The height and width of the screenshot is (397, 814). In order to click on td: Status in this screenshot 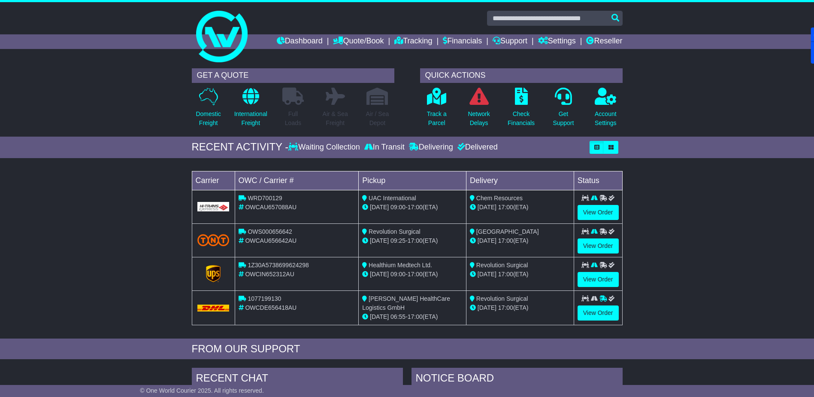, I will do `click(598, 180)`.